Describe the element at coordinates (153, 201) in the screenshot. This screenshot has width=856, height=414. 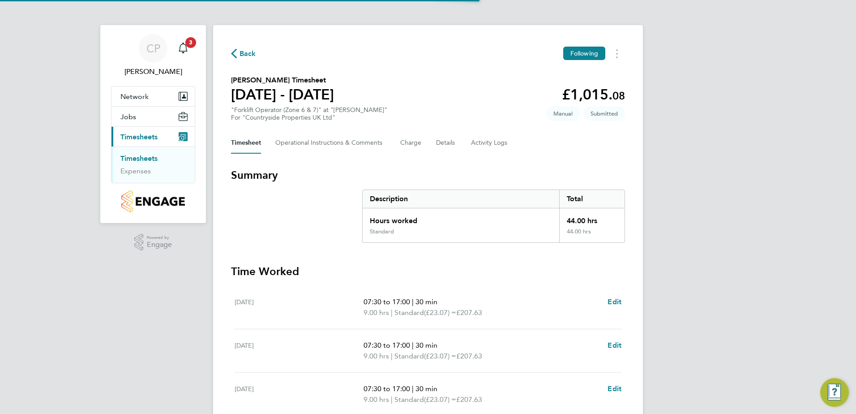
I see `a: Go to home page` at that location.